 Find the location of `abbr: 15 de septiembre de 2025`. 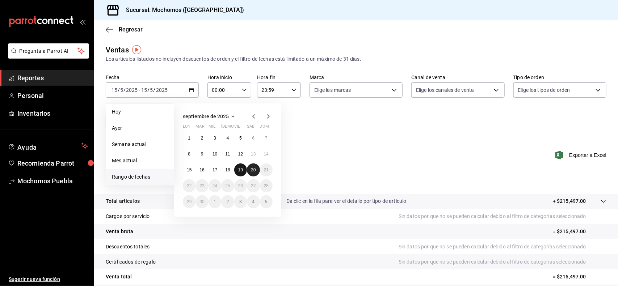

abbr: 15 de septiembre de 2025 is located at coordinates (189, 170).